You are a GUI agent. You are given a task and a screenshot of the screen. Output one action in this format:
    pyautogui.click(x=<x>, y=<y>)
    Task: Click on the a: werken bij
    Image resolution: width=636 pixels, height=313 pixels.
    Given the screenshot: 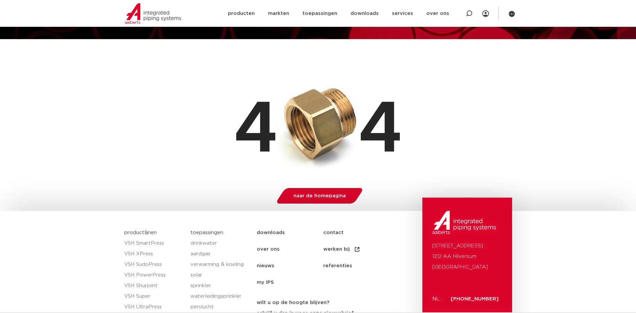 What is the action you would take?
    pyautogui.click(x=356, y=249)
    